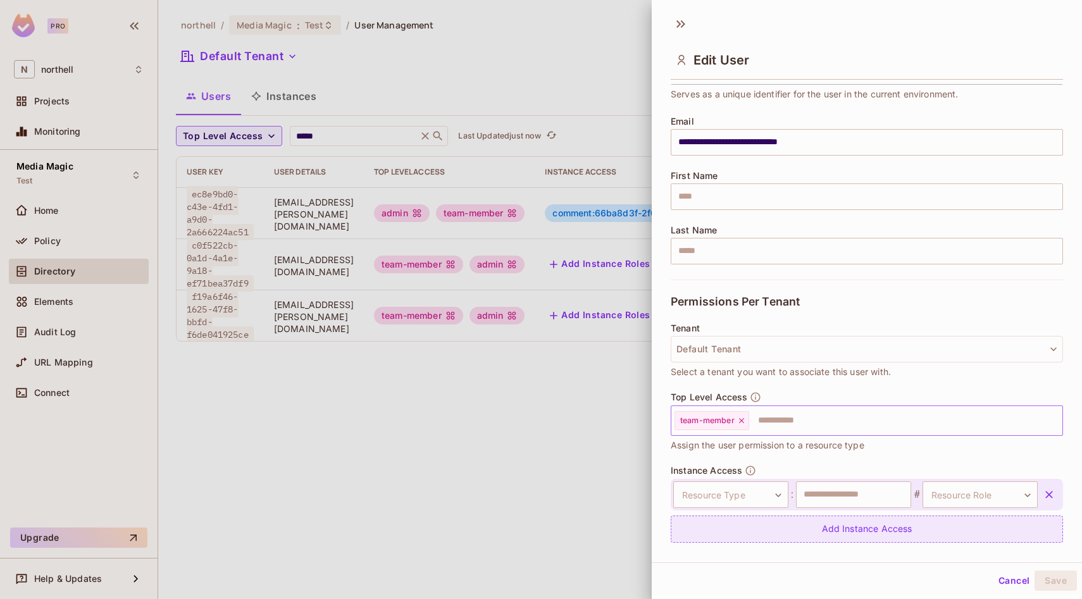 This screenshot has width=1082, height=599. What do you see at coordinates (693, 230) in the screenshot?
I see `span: Last Name` at bounding box center [693, 230].